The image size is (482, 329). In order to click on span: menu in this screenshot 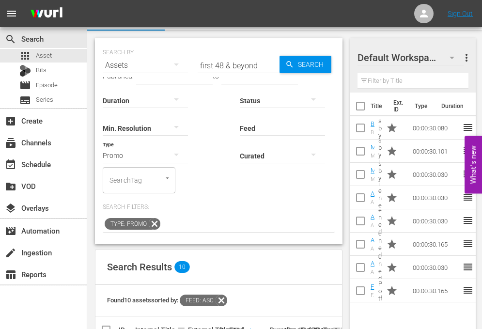, I will do `click(12, 14)`.